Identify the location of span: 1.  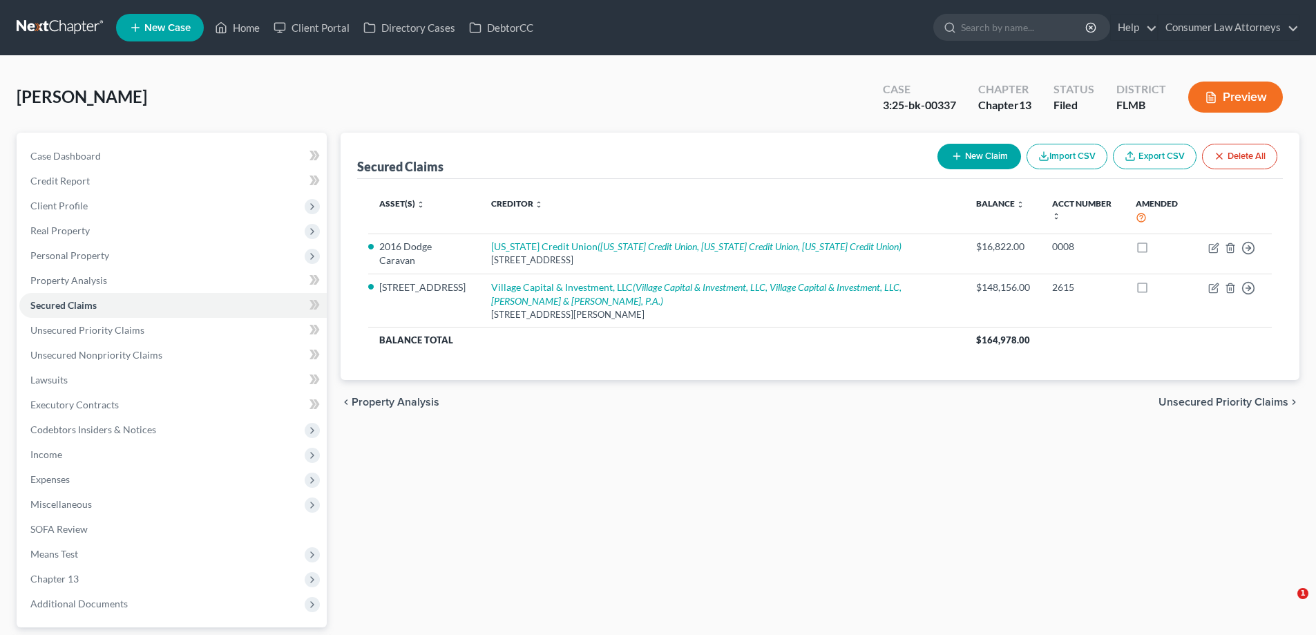
(1302, 593).